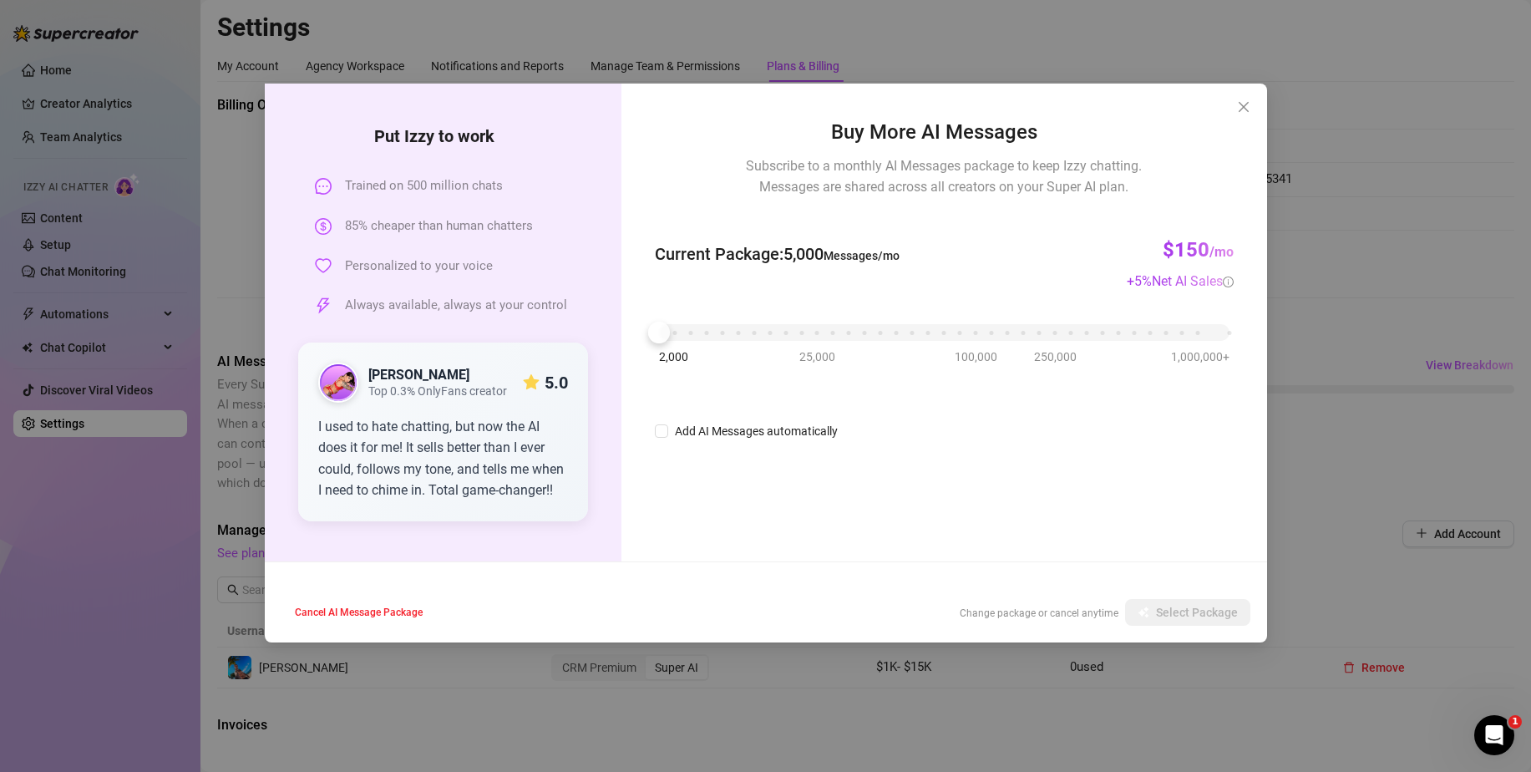 This screenshot has width=1531, height=772. I want to click on span: Close, so click(1243, 107).